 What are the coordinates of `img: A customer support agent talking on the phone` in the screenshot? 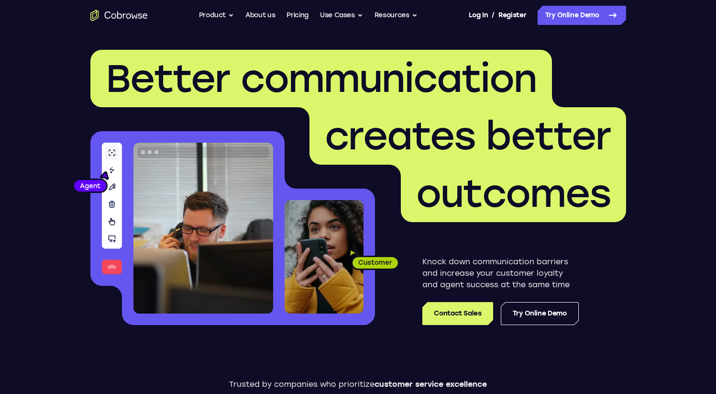 It's located at (203, 228).